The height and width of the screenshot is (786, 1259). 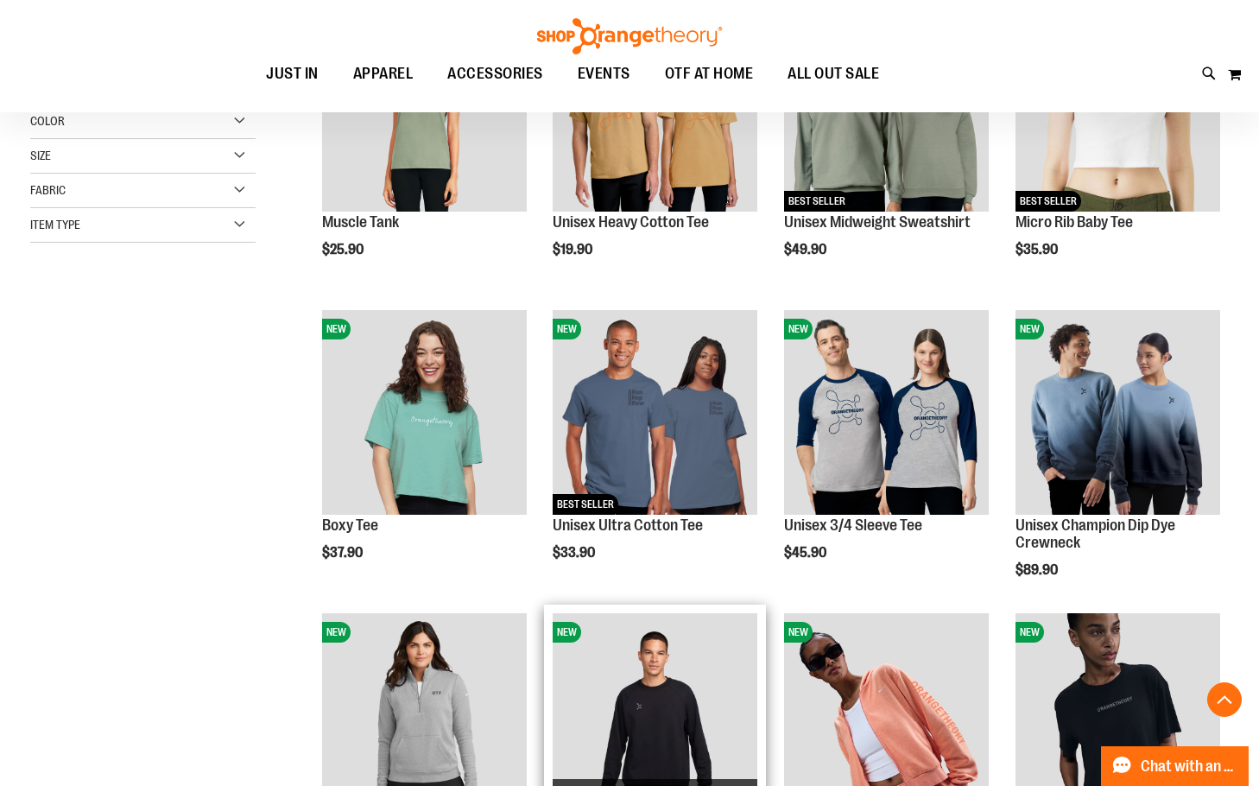 I want to click on span: OTF AT HOME, so click(x=709, y=73).